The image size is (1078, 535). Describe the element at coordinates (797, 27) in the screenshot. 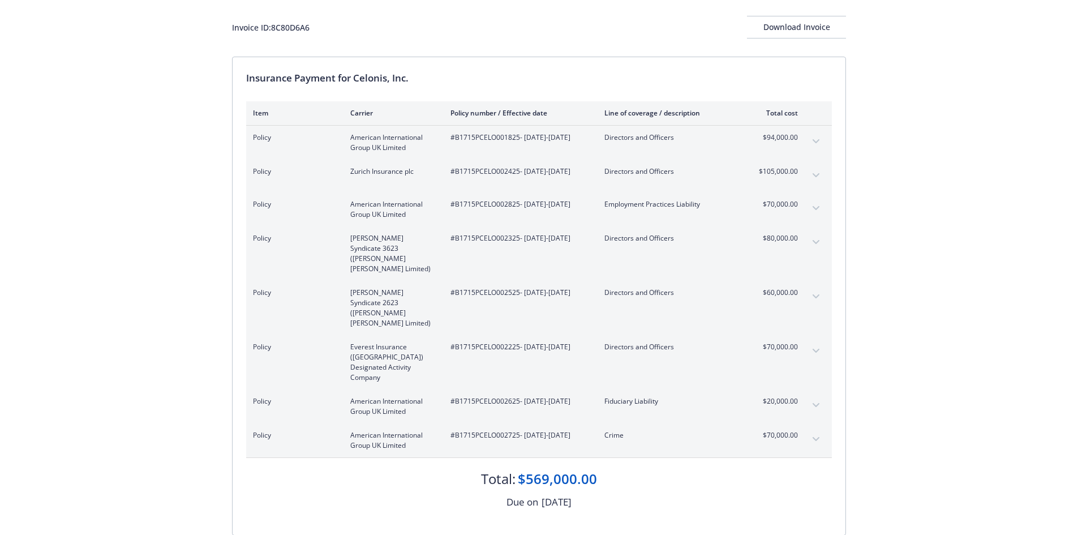

I see `button: Download Invoice` at that location.